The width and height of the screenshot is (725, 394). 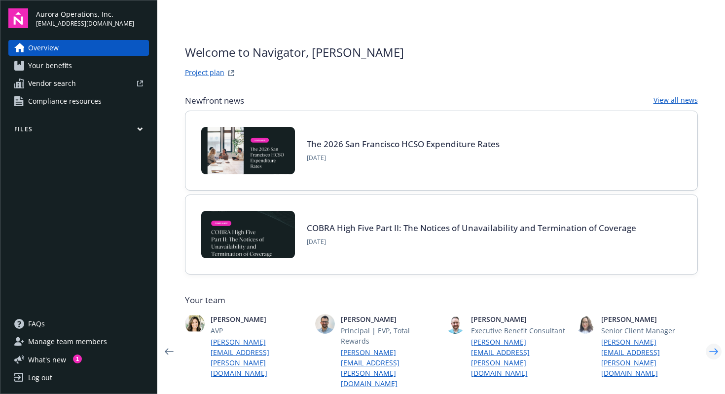 What do you see at coordinates (47, 359) in the screenshot?
I see `span: What ' s new` at bounding box center [47, 359].